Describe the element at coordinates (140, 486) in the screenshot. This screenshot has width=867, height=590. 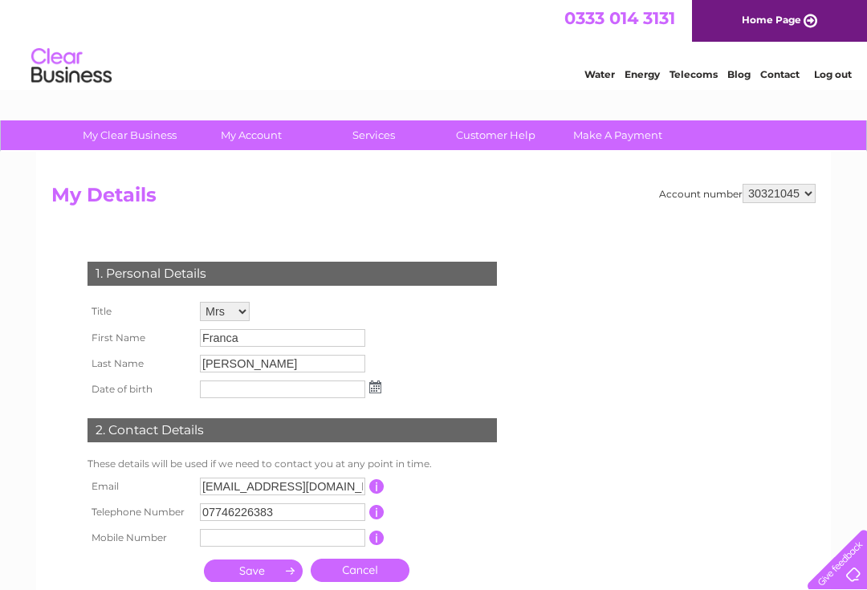
I see `th: Email` at that location.